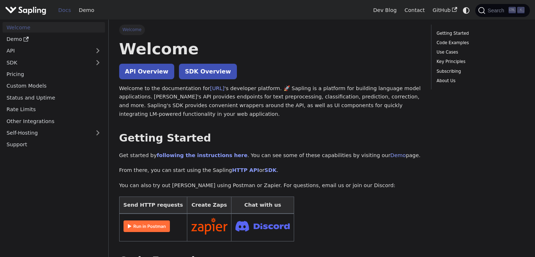 This screenshot has width=535, height=257. What do you see at coordinates (46, 51) in the screenshot?
I see `a: API` at bounding box center [46, 51].